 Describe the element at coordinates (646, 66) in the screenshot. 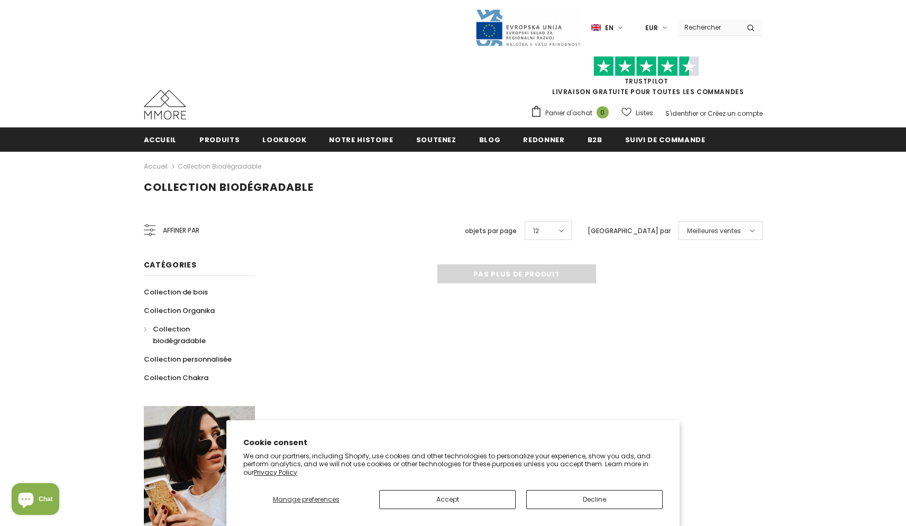

I see `img: Faites confiance aux étoiles pilotes` at that location.